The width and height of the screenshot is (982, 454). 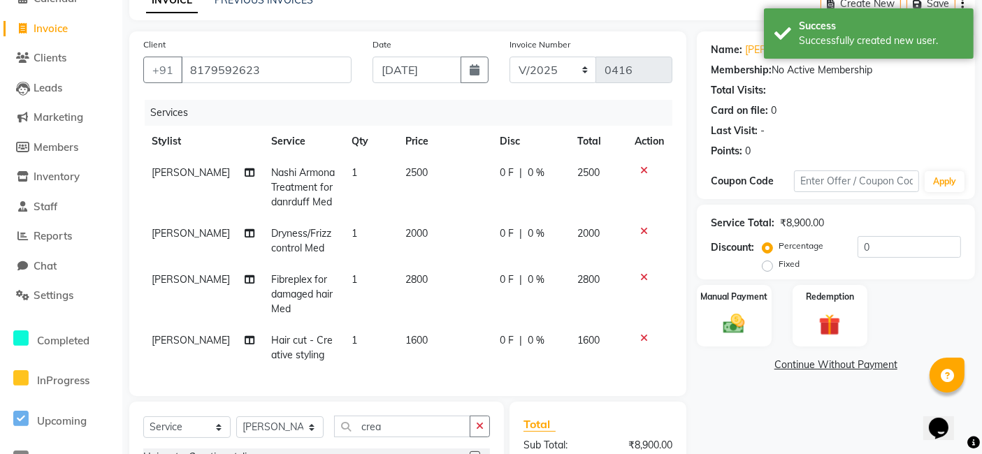 What do you see at coordinates (740, 110) in the screenshot?
I see `div: Card on file:` at bounding box center [740, 110].